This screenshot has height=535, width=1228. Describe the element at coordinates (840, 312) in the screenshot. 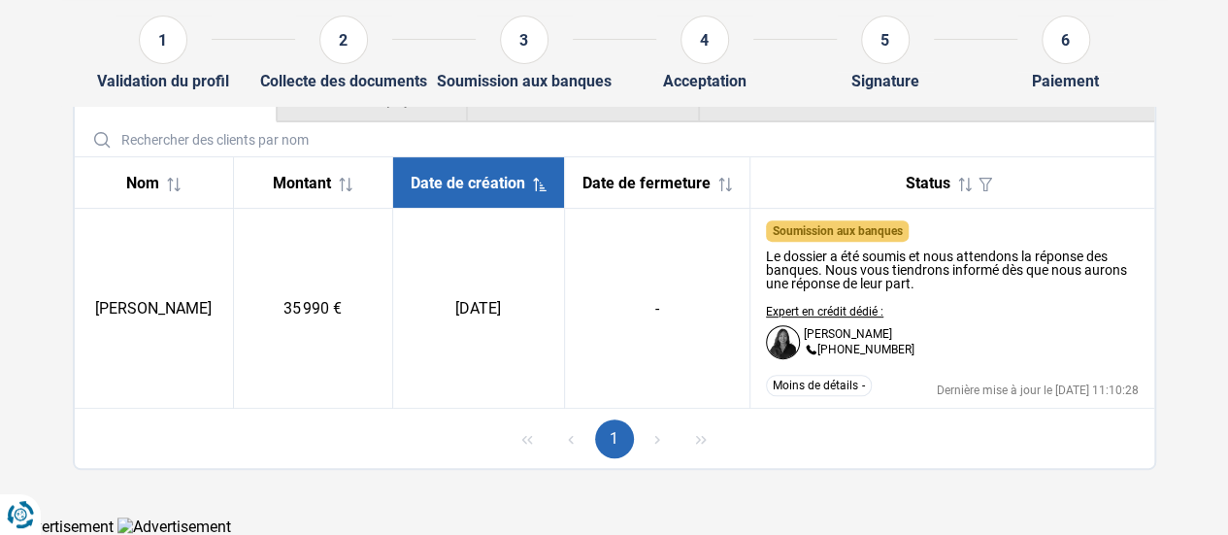

I see `p: Expert en crédit dédié :` at that location.